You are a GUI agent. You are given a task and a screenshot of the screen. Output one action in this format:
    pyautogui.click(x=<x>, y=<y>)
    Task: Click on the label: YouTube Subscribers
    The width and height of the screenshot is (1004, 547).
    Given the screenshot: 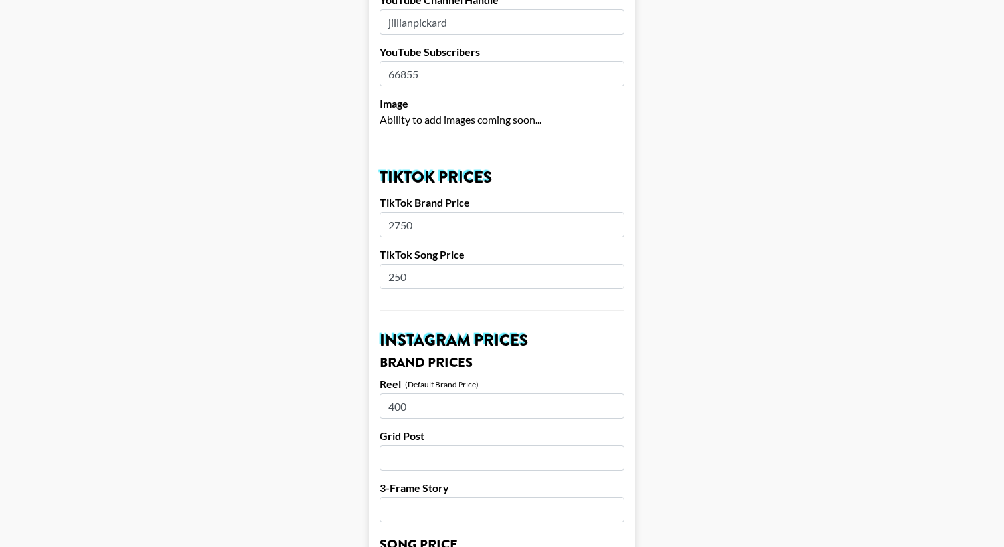 What is the action you would take?
    pyautogui.click(x=502, y=52)
    